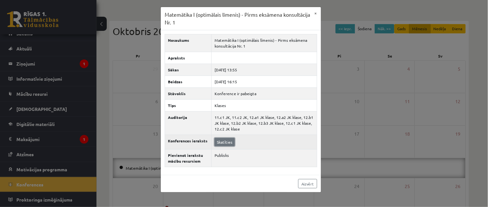 This screenshot has width=488, height=207. Describe the element at coordinates (264, 158) in the screenshot. I see `td: Publisks` at that location.